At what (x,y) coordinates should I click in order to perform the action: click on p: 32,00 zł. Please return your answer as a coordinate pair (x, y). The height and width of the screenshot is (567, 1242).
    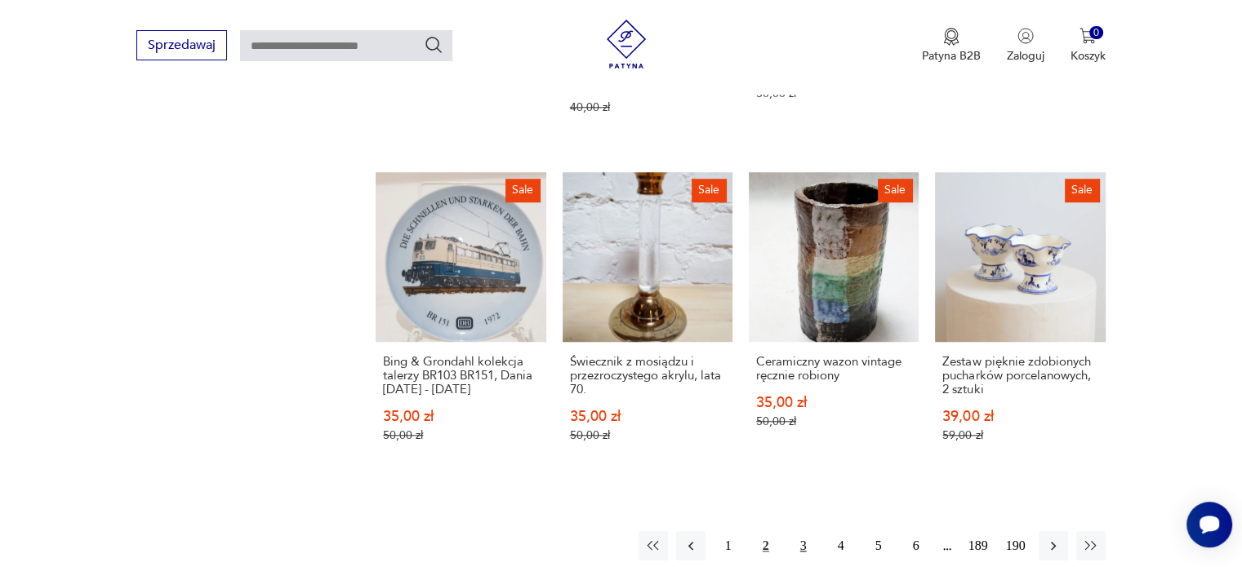
    Looking at the image, I should click on (647, 88).